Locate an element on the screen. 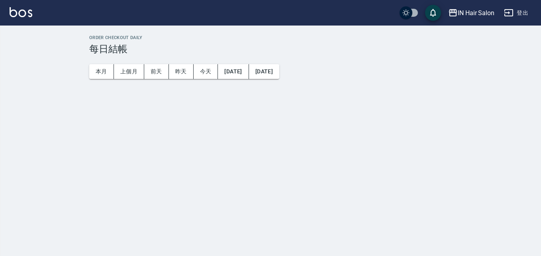 This screenshot has height=256, width=541. button: 前天 is located at coordinates (156, 71).